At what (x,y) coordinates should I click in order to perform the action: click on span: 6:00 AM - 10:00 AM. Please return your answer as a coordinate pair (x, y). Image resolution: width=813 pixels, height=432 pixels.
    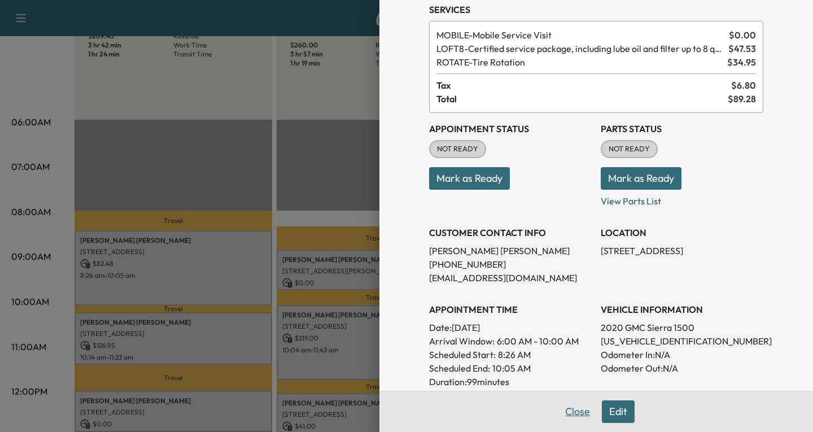
    Looking at the image, I should click on (538, 341).